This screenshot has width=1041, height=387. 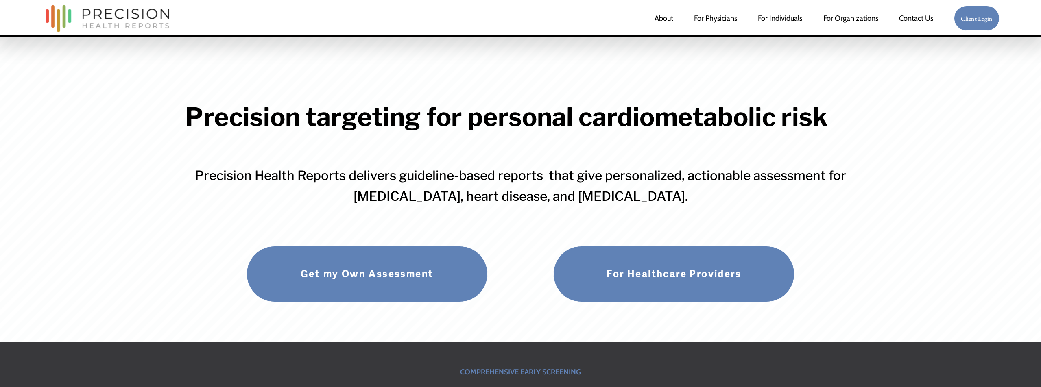 What do you see at coordinates (977, 18) in the screenshot?
I see `a: Client Login` at bounding box center [977, 18].